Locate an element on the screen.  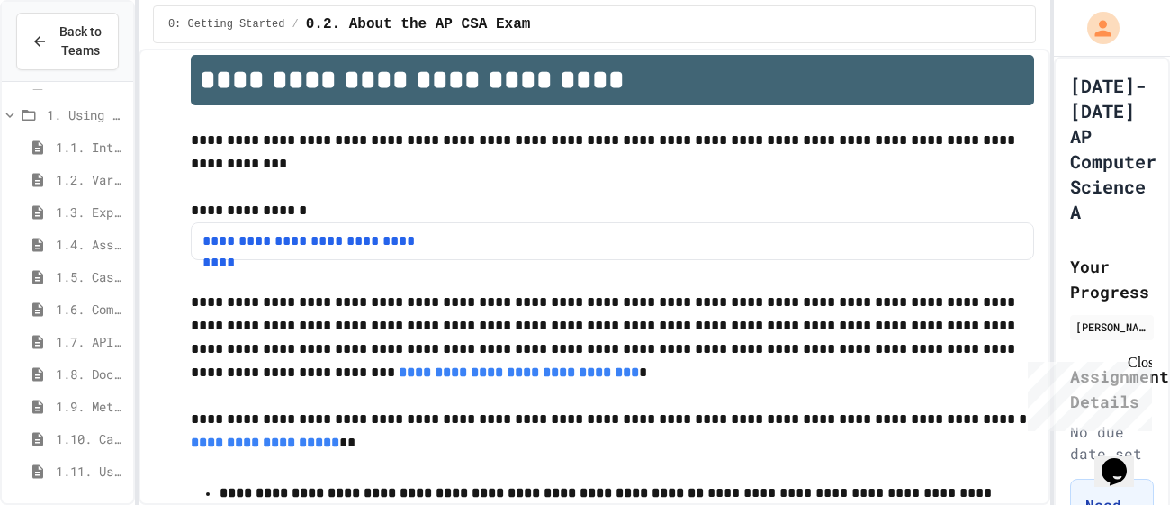
span: 1.1. Introduction to Algorithms, Programming, and Compilers is located at coordinates (91, 147).